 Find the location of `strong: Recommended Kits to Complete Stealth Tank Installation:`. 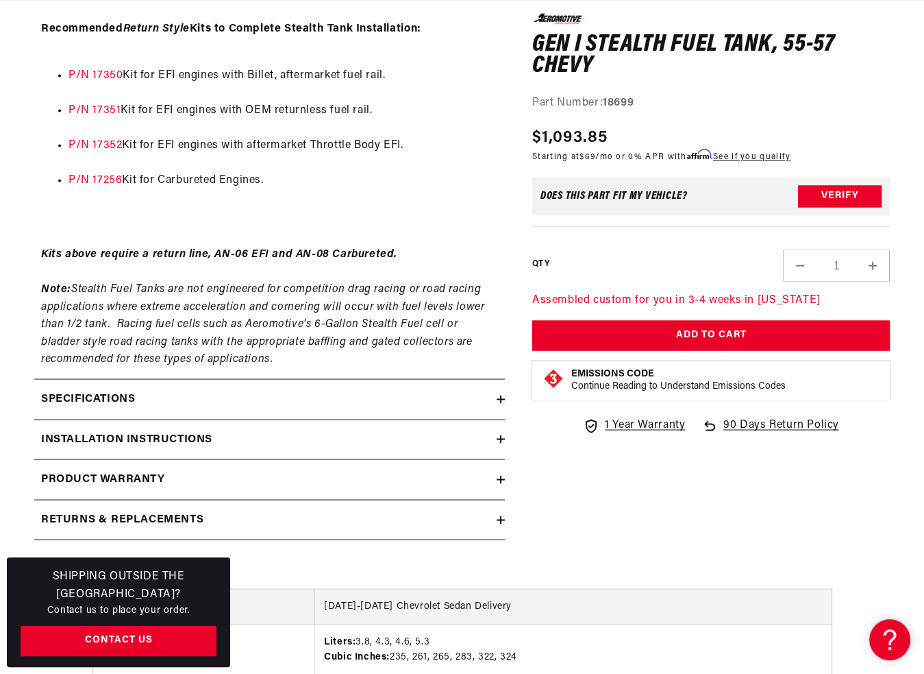

strong: Recommended Kits to Complete Stealth Tank Installation: is located at coordinates (231, 29).